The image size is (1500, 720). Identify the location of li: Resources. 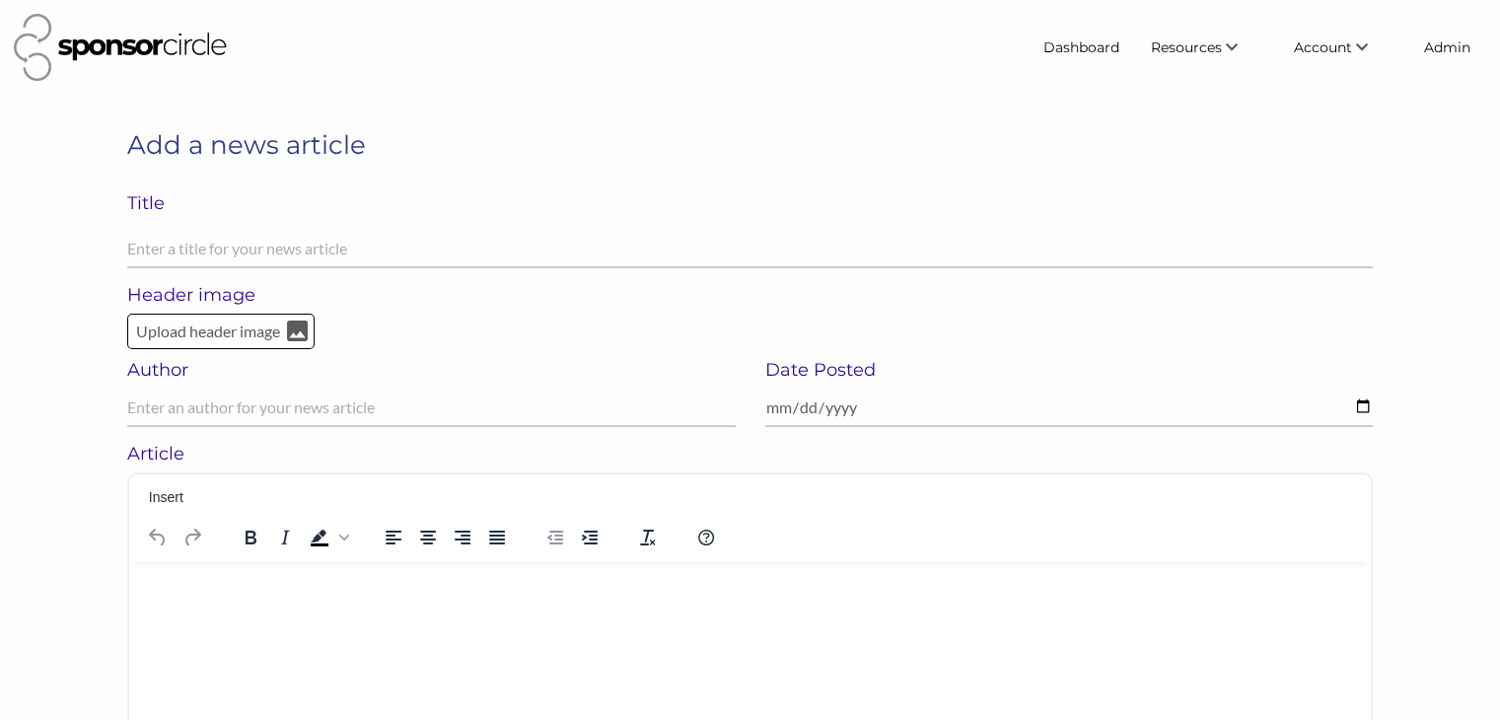
(1206, 47).